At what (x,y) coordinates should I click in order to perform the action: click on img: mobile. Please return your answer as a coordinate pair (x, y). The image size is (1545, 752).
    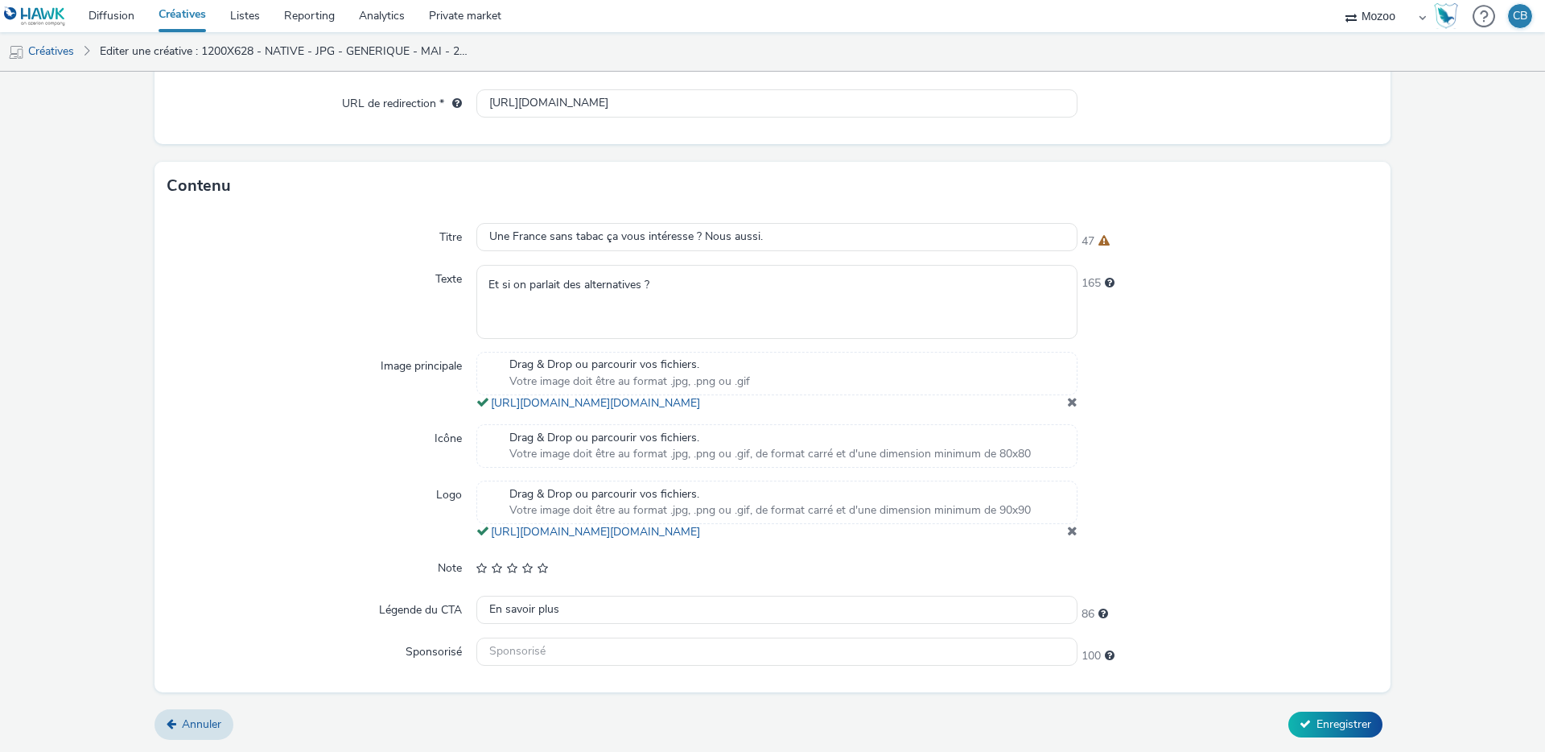
    Looking at the image, I should click on (16, 52).